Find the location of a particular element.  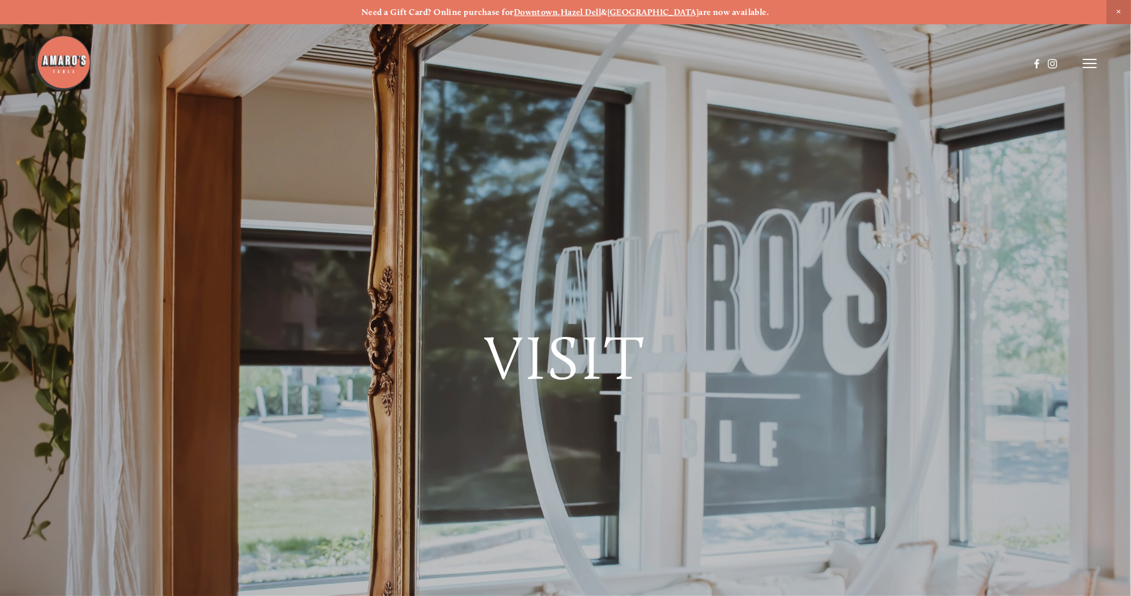

a: Downtown is located at coordinates (536, 12).